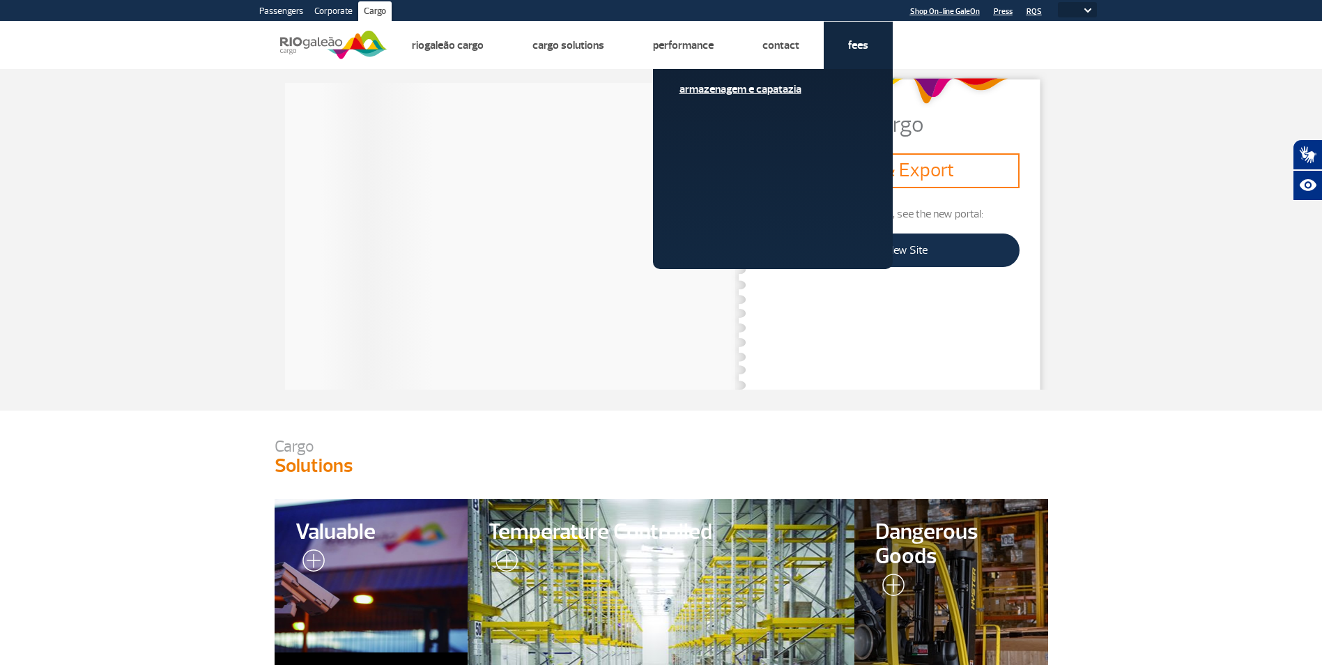 The height and width of the screenshot is (665, 1322). What do you see at coordinates (281, 13) in the screenshot?
I see `a: Passengers` at bounding box center [281, 13].